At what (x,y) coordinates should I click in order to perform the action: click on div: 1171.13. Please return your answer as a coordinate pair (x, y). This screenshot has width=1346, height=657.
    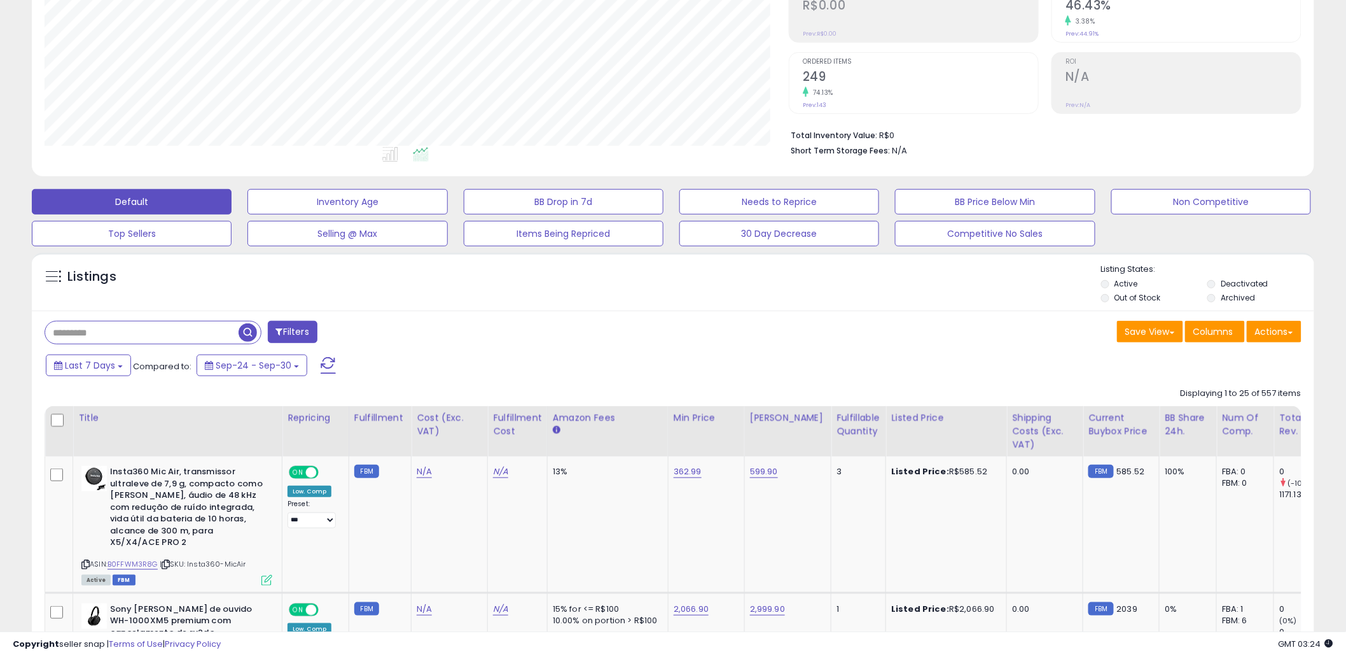
    Looking at the image, I should click on (1305, 494).